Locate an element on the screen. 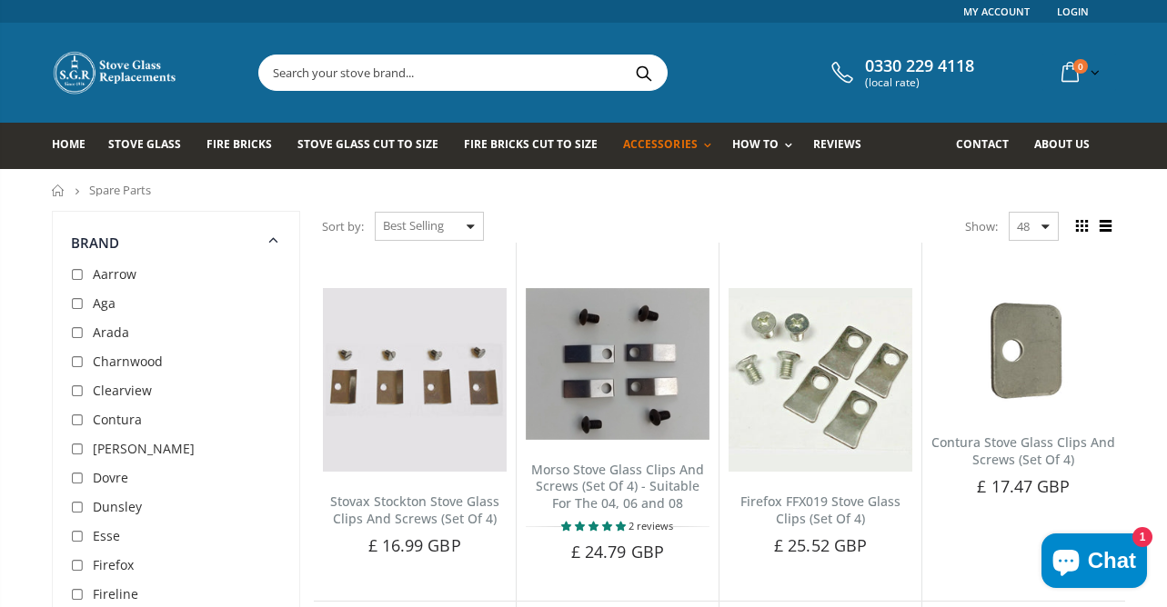  span: 2 reviews is located at coordinates (650, 526).